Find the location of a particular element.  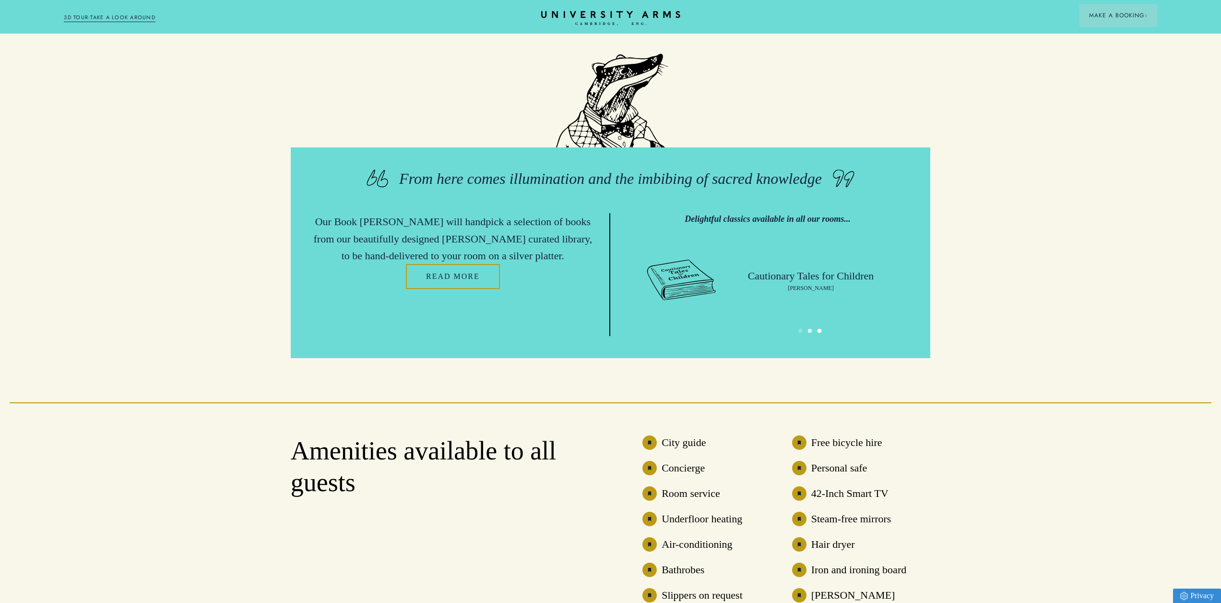

a: Read more is located at coordinates (453, 276).